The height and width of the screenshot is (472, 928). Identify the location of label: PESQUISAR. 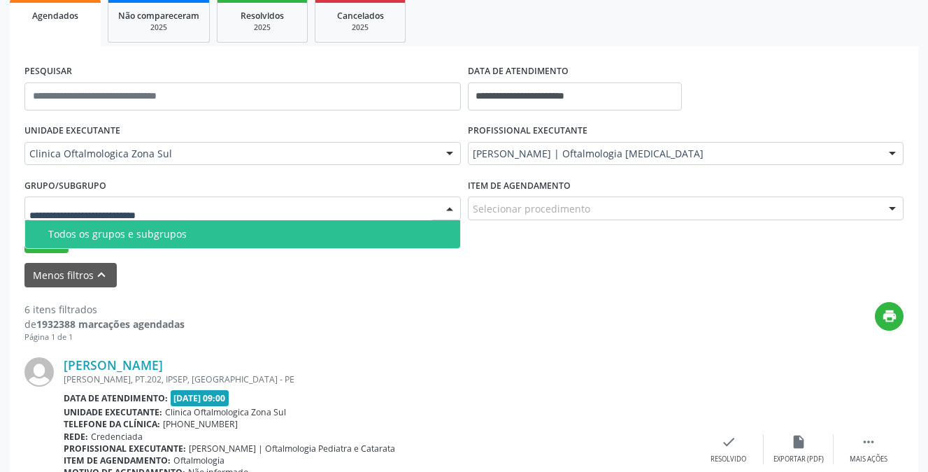
(48, 71).